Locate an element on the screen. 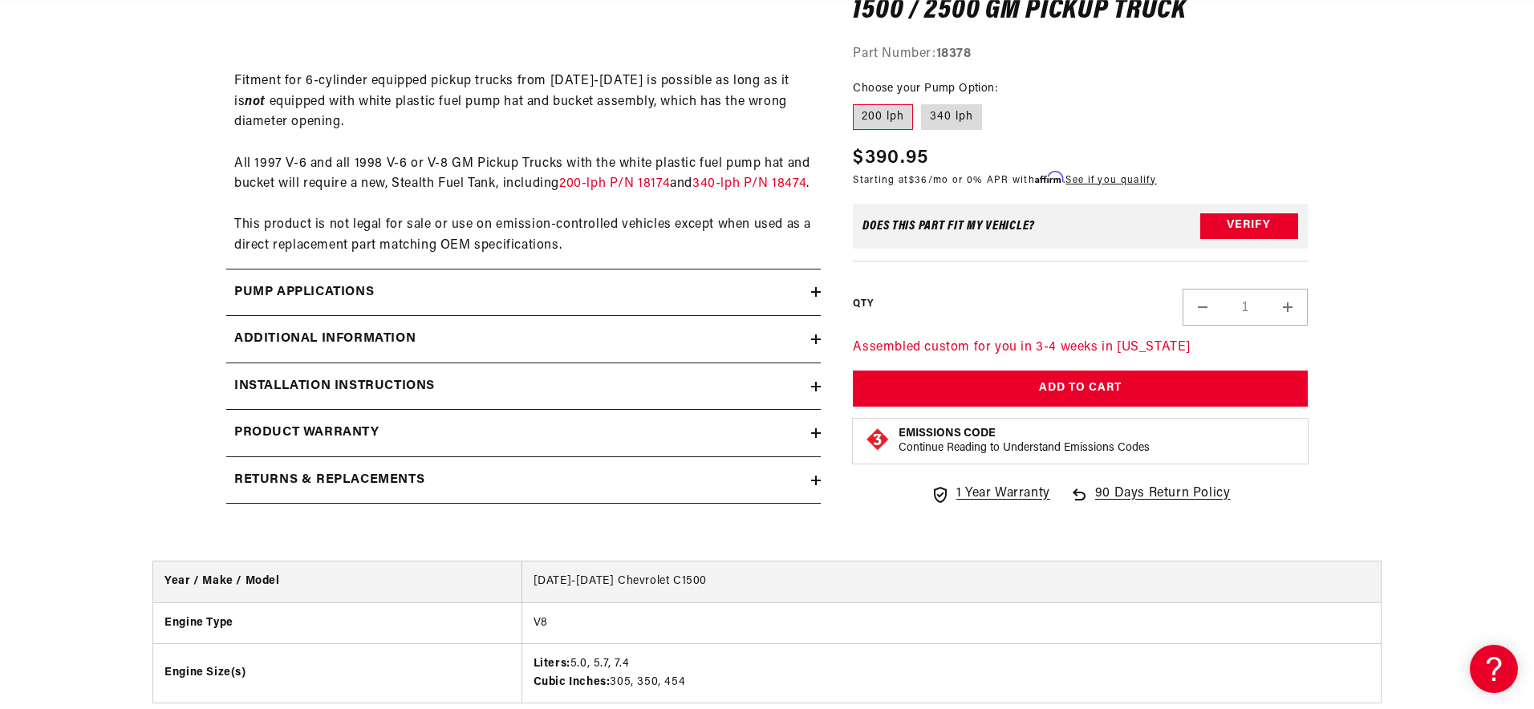 This screenshot has width=1534, height=709. summary: Product warranty is located at coordinates (523, 433).